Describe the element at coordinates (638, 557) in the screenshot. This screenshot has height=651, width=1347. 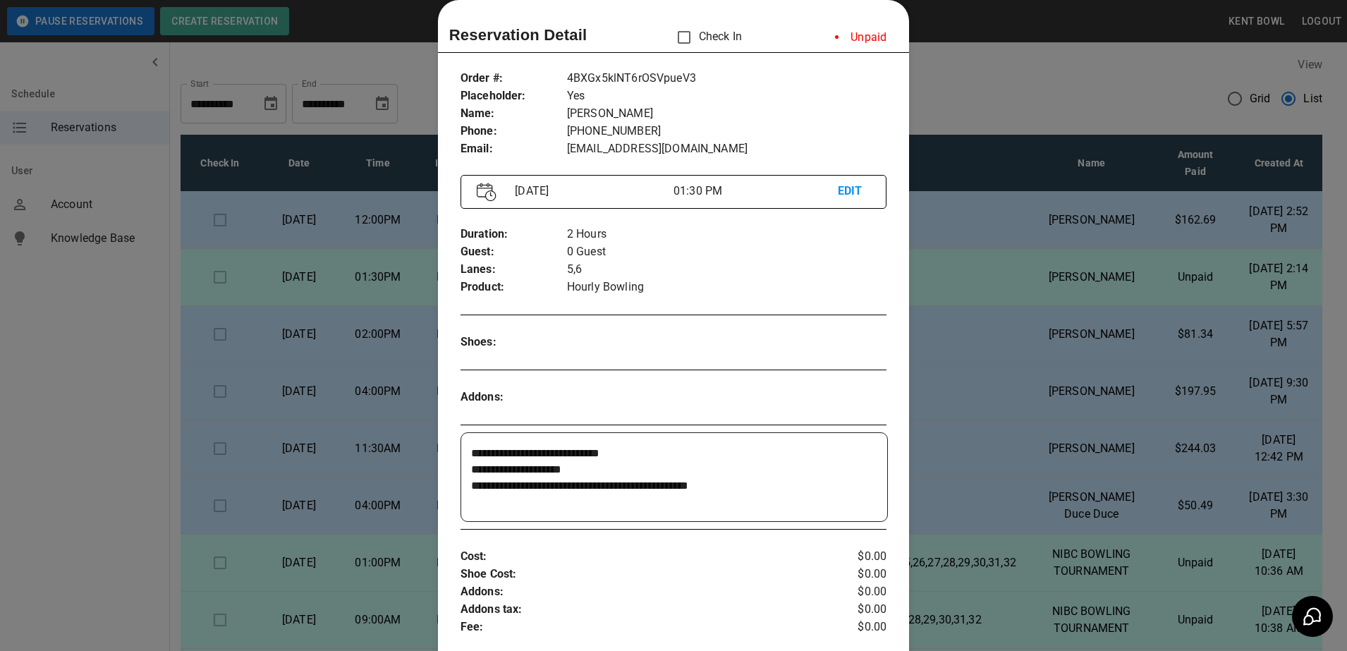
I see `p: Cost :` at that location.